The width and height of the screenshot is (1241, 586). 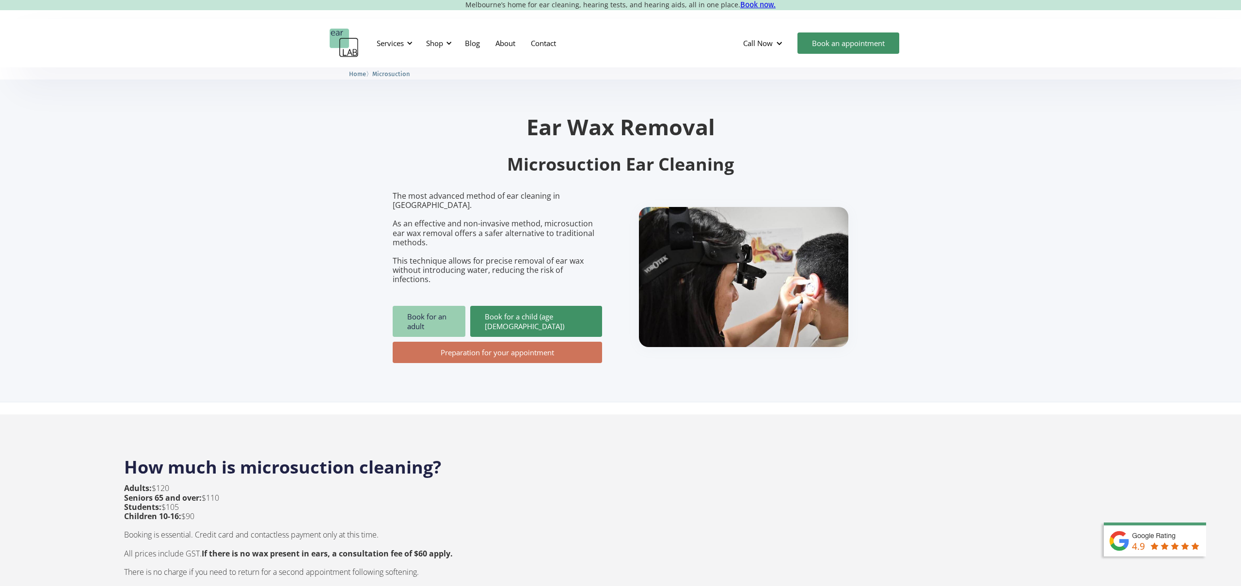 What do you see at coordinates (391, 73) in the screenshot?
I see `a: Microsuction` at bounding box center [391, 73].